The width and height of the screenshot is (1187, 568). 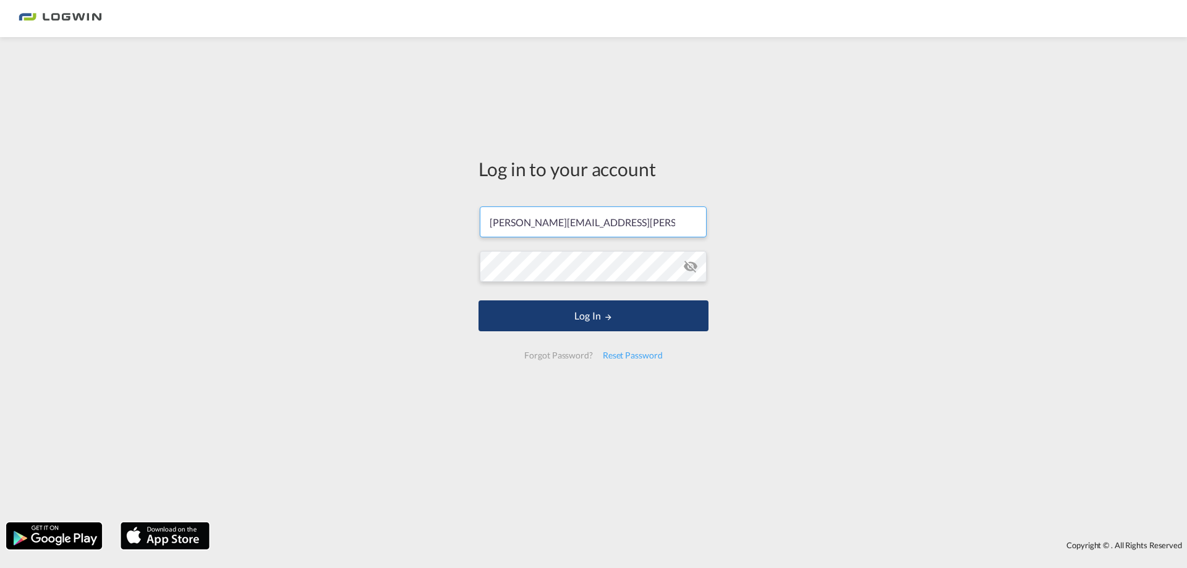 I want to click on div: Copyright © . All Rights Reserved, so click(x=701, y=545).